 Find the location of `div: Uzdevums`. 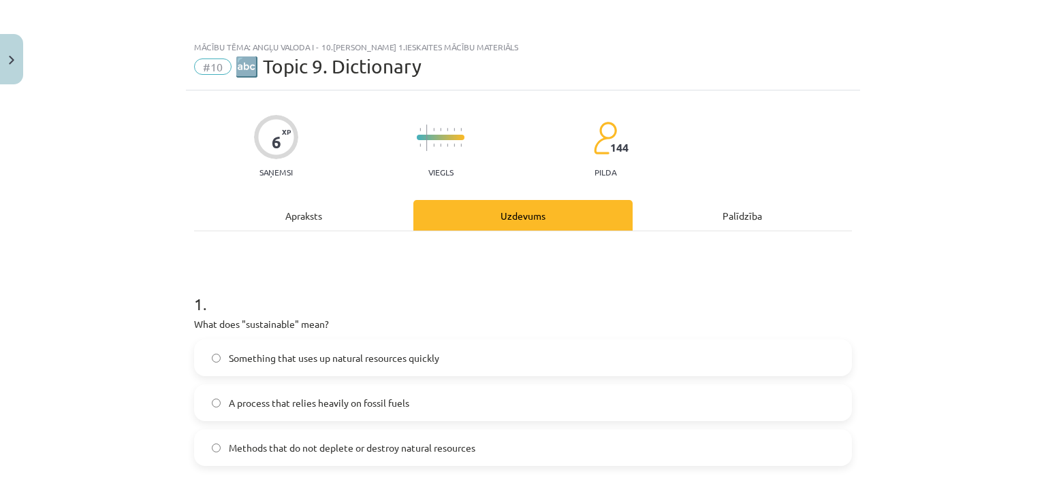

div: Uzdevums is located at coordinates (523, 215).